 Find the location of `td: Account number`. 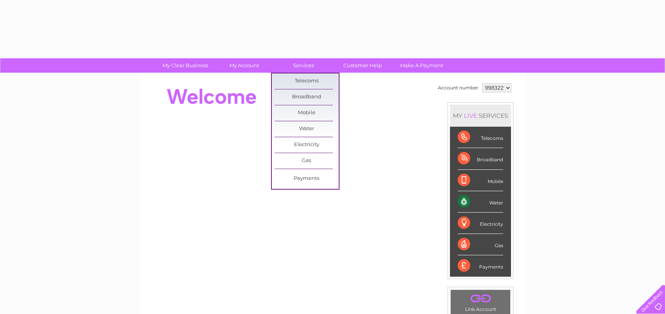

td: Account number is located at coordinates (458, 88).